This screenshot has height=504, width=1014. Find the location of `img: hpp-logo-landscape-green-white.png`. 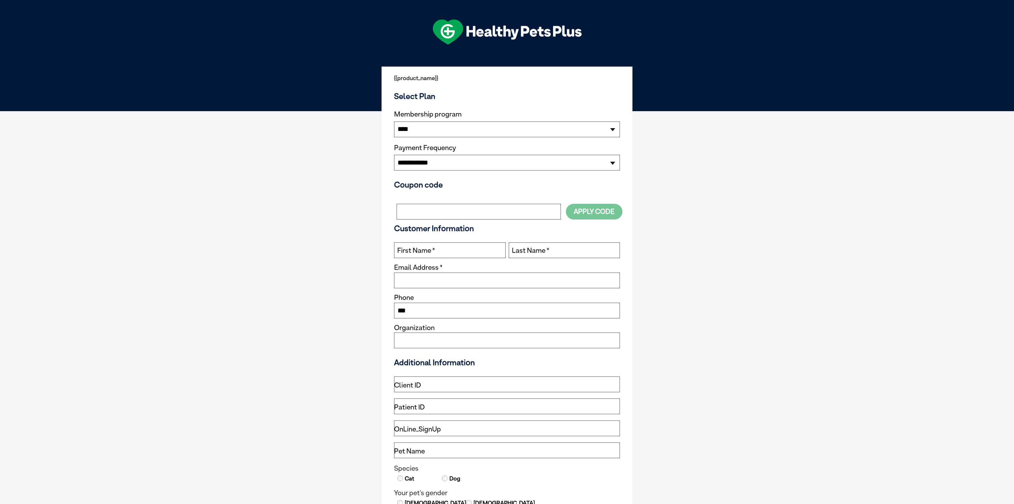

img: hpp-logo-landscape-green-white.png is located at coordinates (507, 32).